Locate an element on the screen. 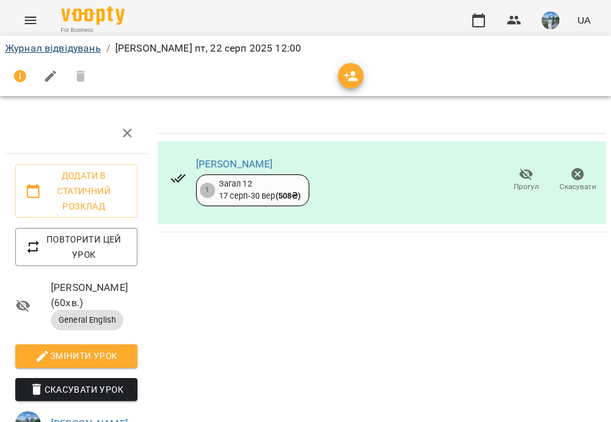 The width and height of the screenshot is (611, 422). span: Змінити урок is located at coordinates (76, 356).